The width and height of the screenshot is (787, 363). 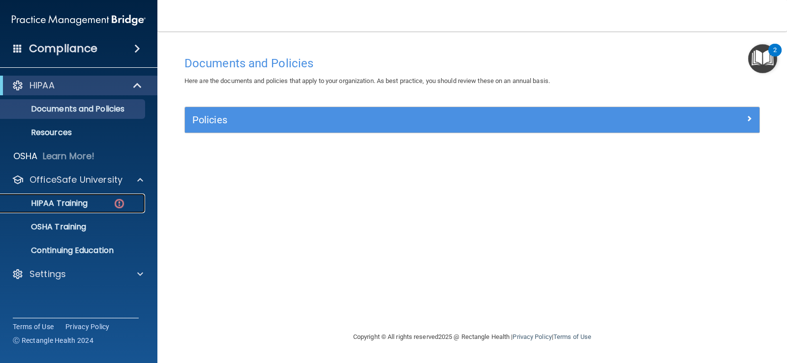 I want to click on p: HIPAA Training, so click(x=47, y=204).